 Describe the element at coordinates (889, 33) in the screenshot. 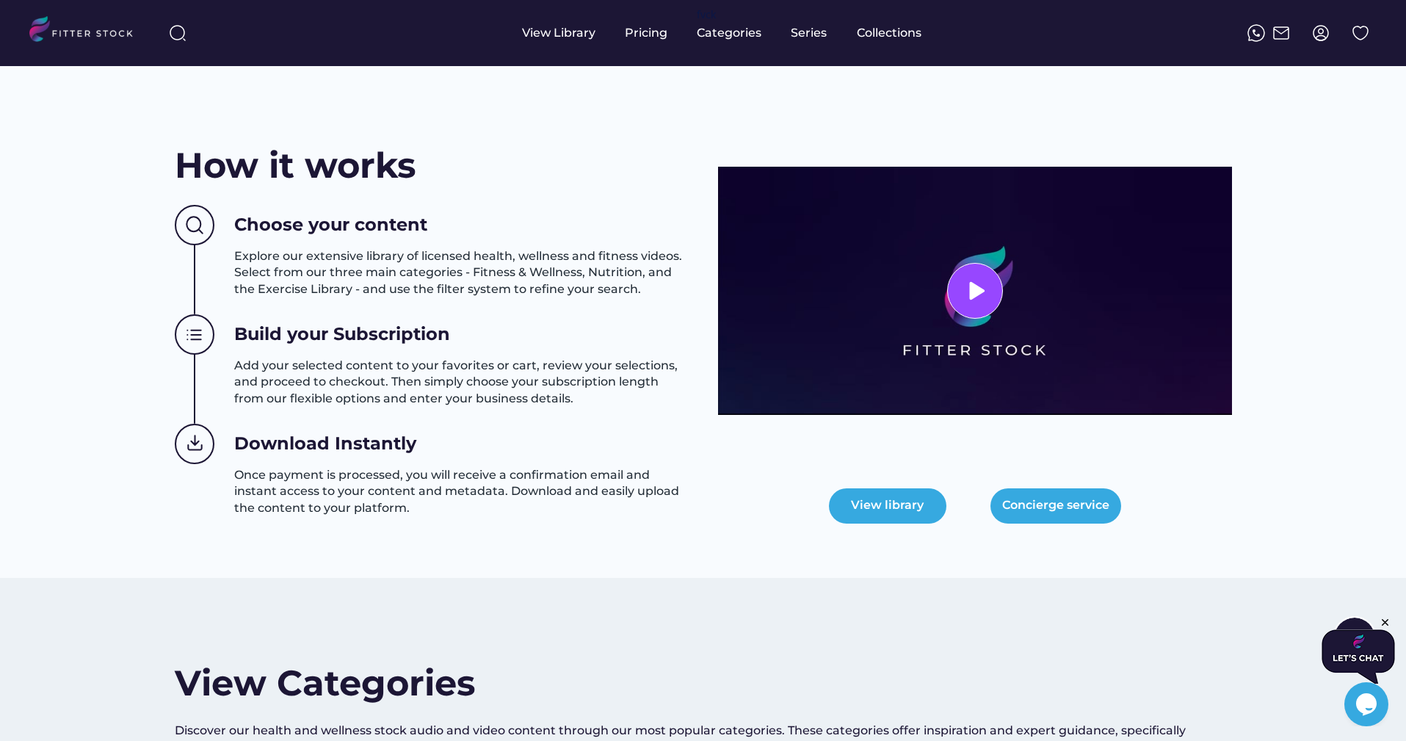

I see `div: Collections` at that location.